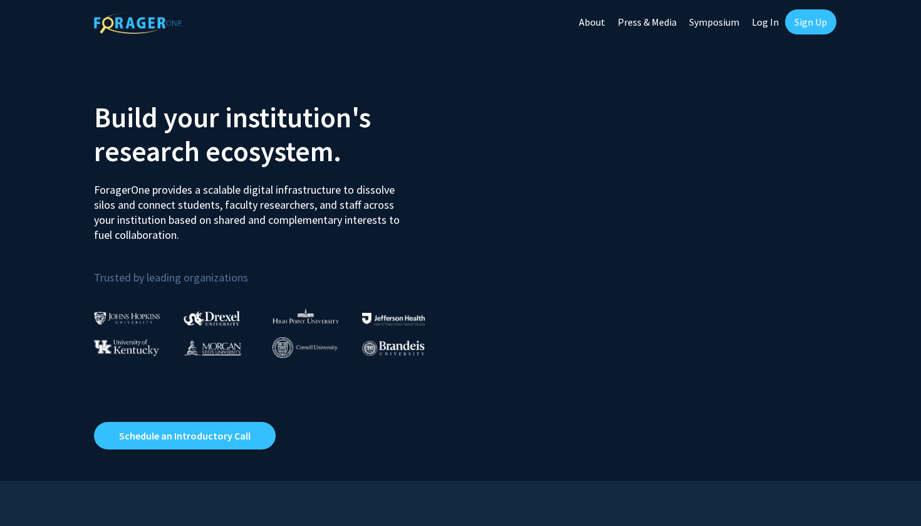  I want to click on img: University of Kentucky, so click(127, 347).